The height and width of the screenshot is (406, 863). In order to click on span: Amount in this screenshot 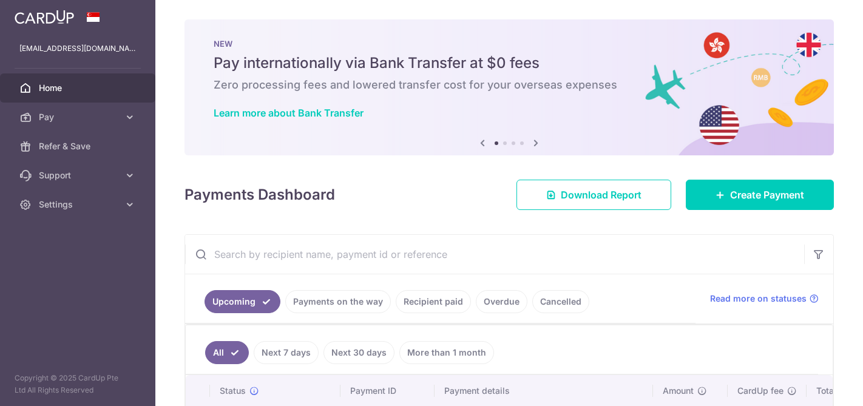, I will do `click(678, 391)`.